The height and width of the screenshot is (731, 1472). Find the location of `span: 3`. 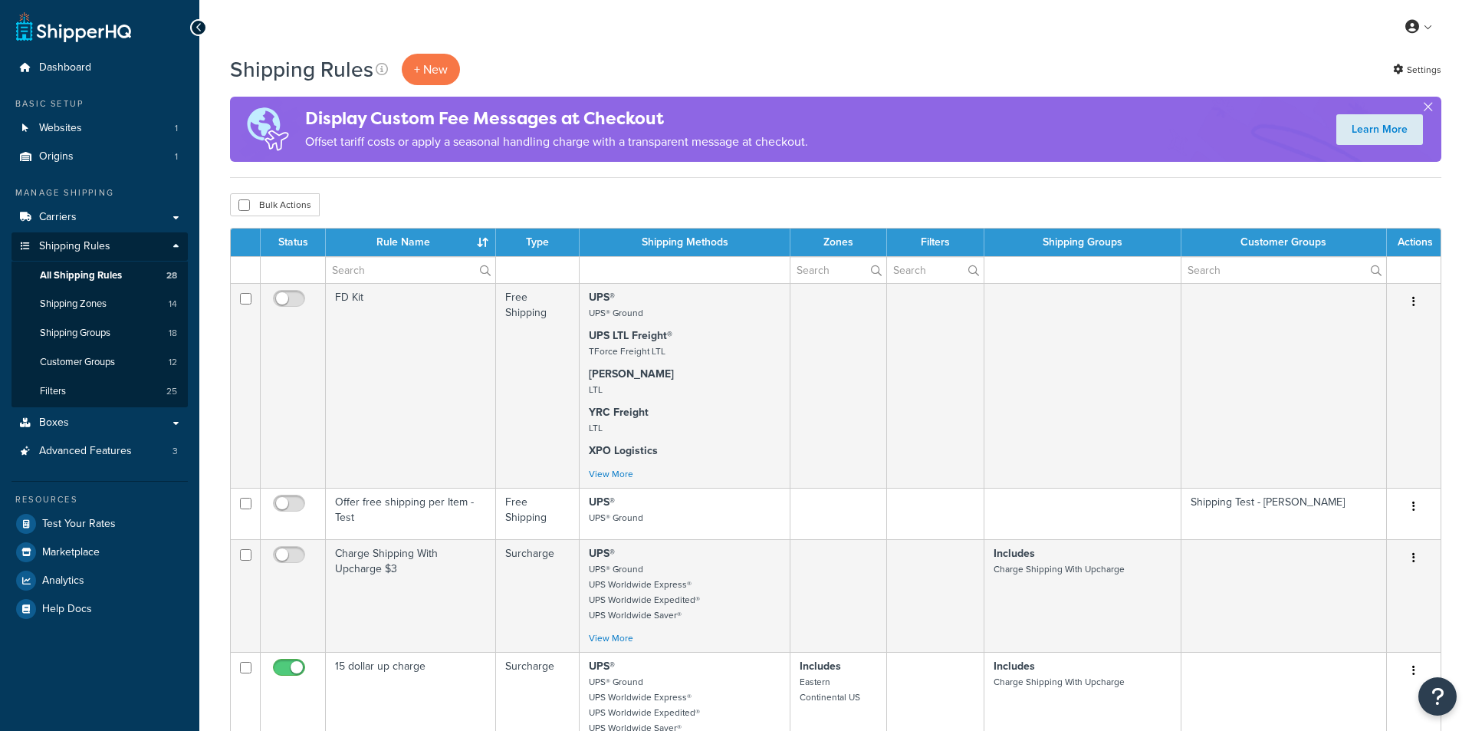

span: 3 is located at coordinates (175, 451).